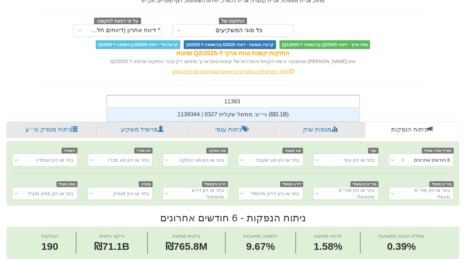 Image resolution: width=466 pixels, height=259 pixels. What do you see at coordinates (350, 193) in the screenshot?
I see `div: בחר או הזן מח״מ מקסימלי` at bounding box center [350, 193].